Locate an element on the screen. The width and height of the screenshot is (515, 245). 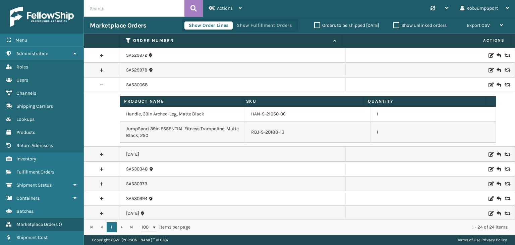
span: Fulfillment Orders is located at coordinates (35, 172).